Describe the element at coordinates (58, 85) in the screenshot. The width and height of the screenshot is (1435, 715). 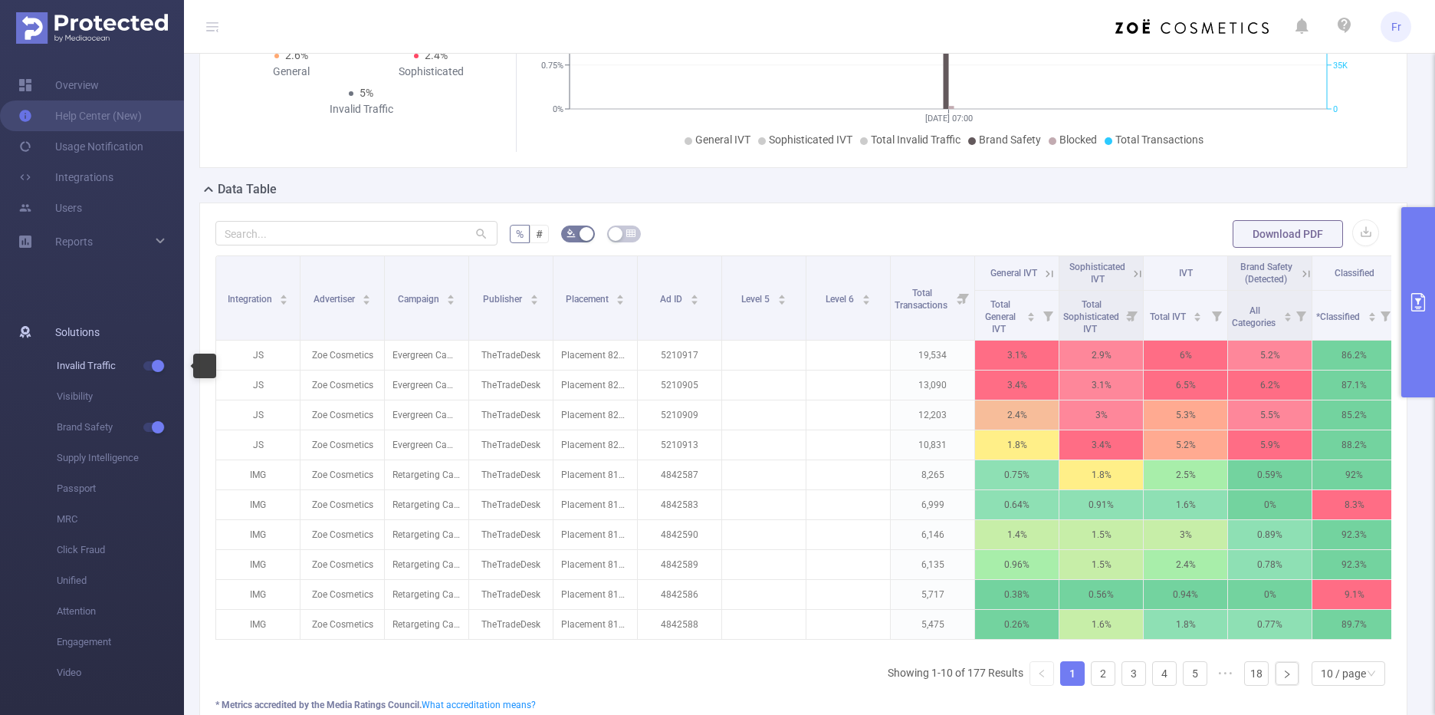
I see `a: Overview` at that location.